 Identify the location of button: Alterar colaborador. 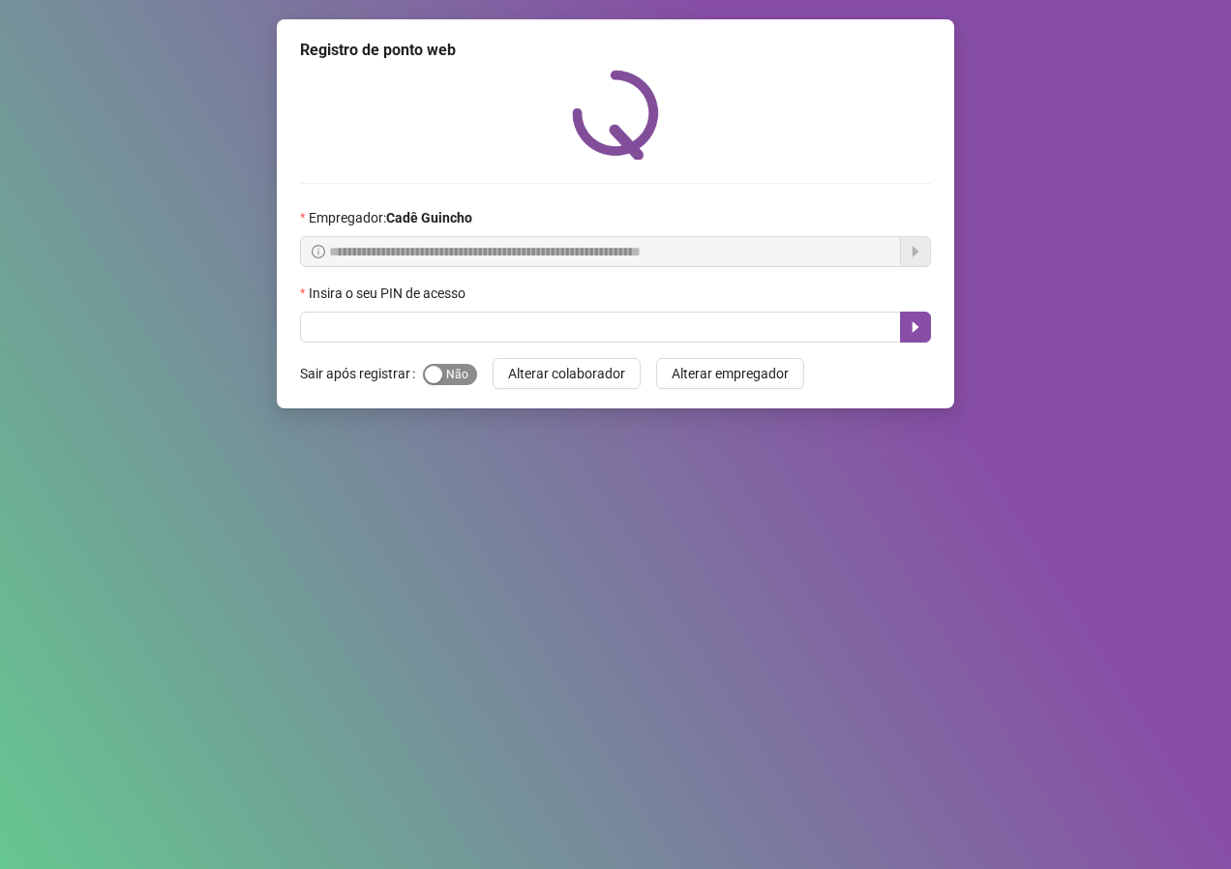
(566, 374).